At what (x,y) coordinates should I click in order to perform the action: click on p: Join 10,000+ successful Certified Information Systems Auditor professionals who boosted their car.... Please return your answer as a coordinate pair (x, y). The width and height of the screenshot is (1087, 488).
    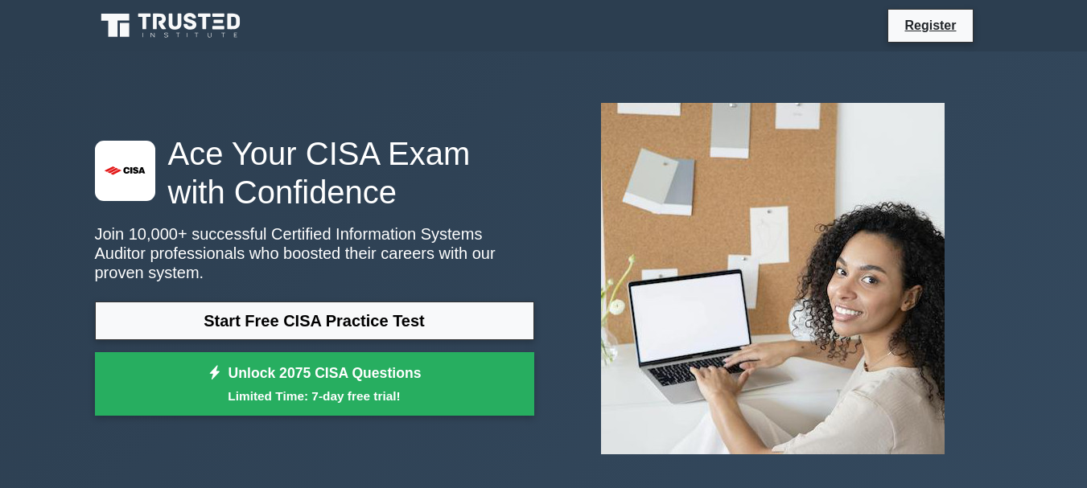
    Looking at the image, I should click on (314, 253).